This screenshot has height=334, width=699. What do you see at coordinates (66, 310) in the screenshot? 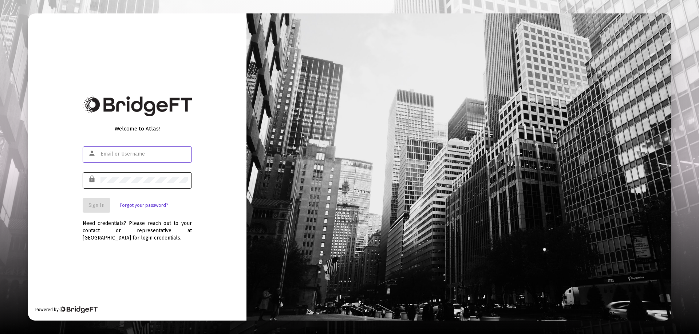
I see `div: Powered by` at bounding box center [66, 310].